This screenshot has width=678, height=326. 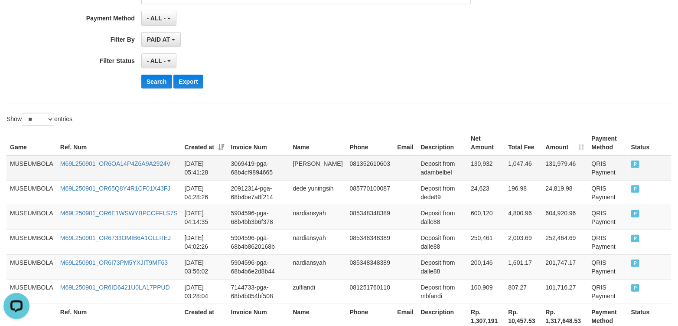 I want to click on button: PAID AT, so click(x=161, y=39).